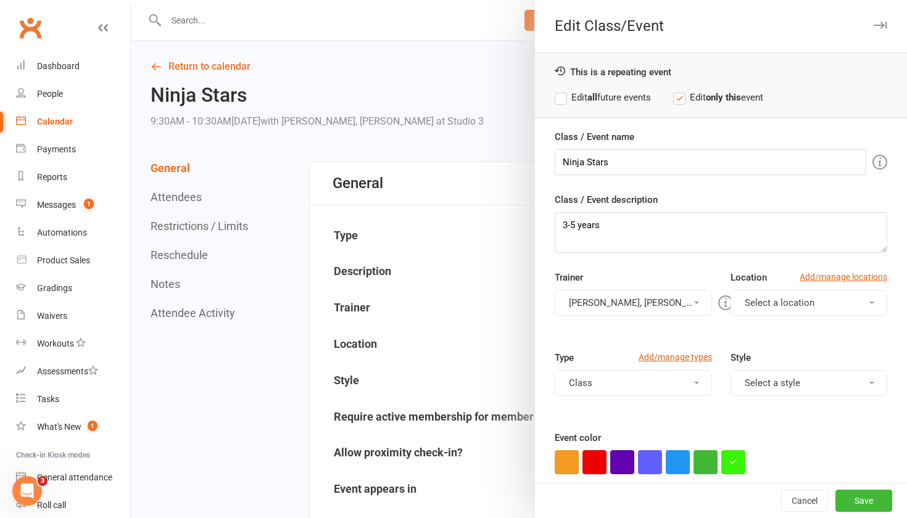 The width and height of the screenshot is (907, 518). What do you see at coordinates (73, 94) in the screenshot?
I see `a: People` at bounding box center [73, 94].